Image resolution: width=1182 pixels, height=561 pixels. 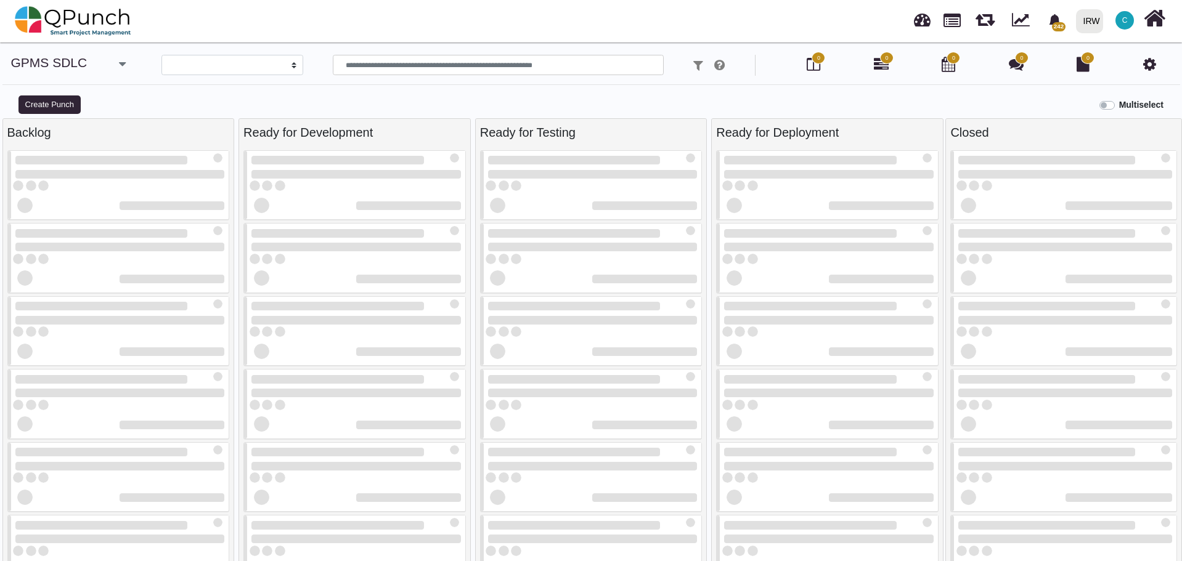 I want to click on a: C, so click(x=1124, y=20).